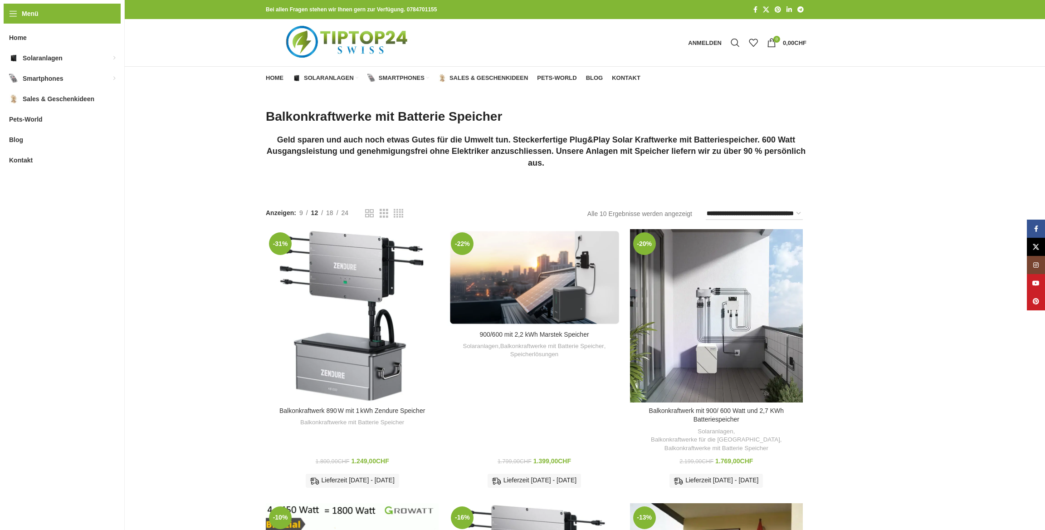 The height and width of the screenshot is (530, 1045). What do you see at coordinates (369, 213) in the screenshot?
I see `a: Rasteransicht 2` at bounding box center [369, 213].